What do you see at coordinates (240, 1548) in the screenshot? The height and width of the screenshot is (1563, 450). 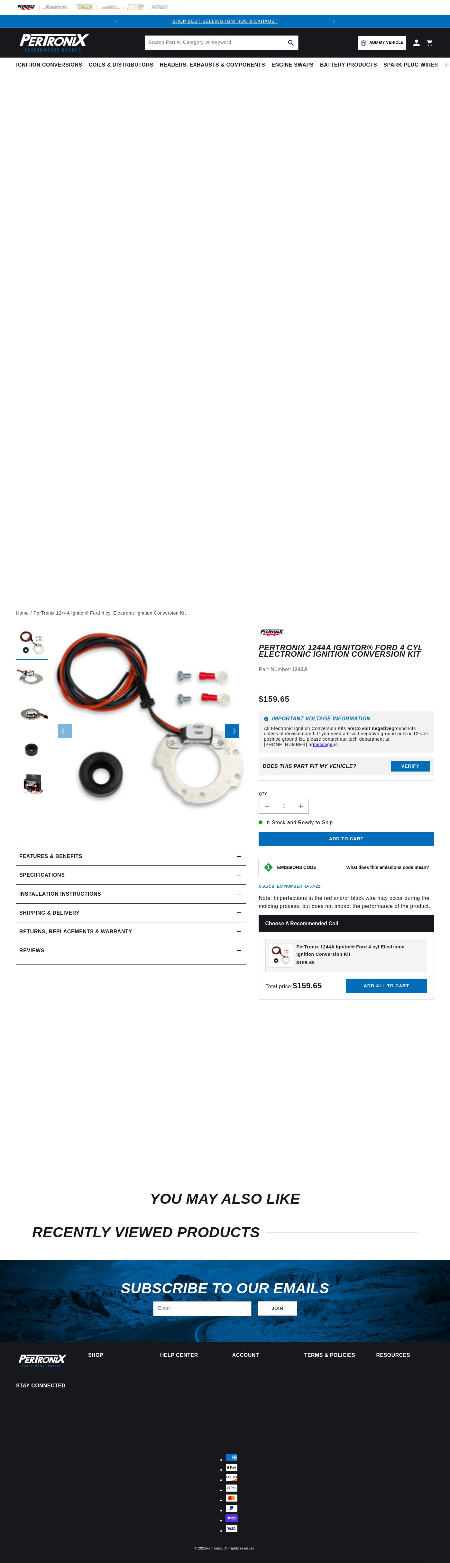 I see `small: All rights reserved.` at bounding box center [240, 1548].